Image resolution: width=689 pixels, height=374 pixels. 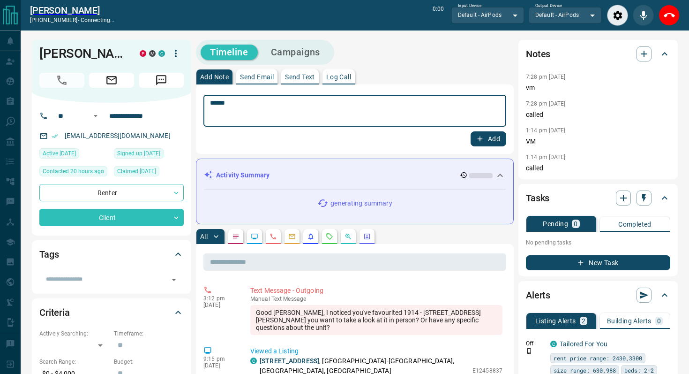 I want to click on svg: Requests, so click(x=330, y=236).